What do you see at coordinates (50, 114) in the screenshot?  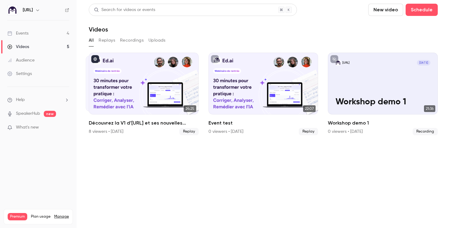 I see `span: new` at bounding box center [50, 114].